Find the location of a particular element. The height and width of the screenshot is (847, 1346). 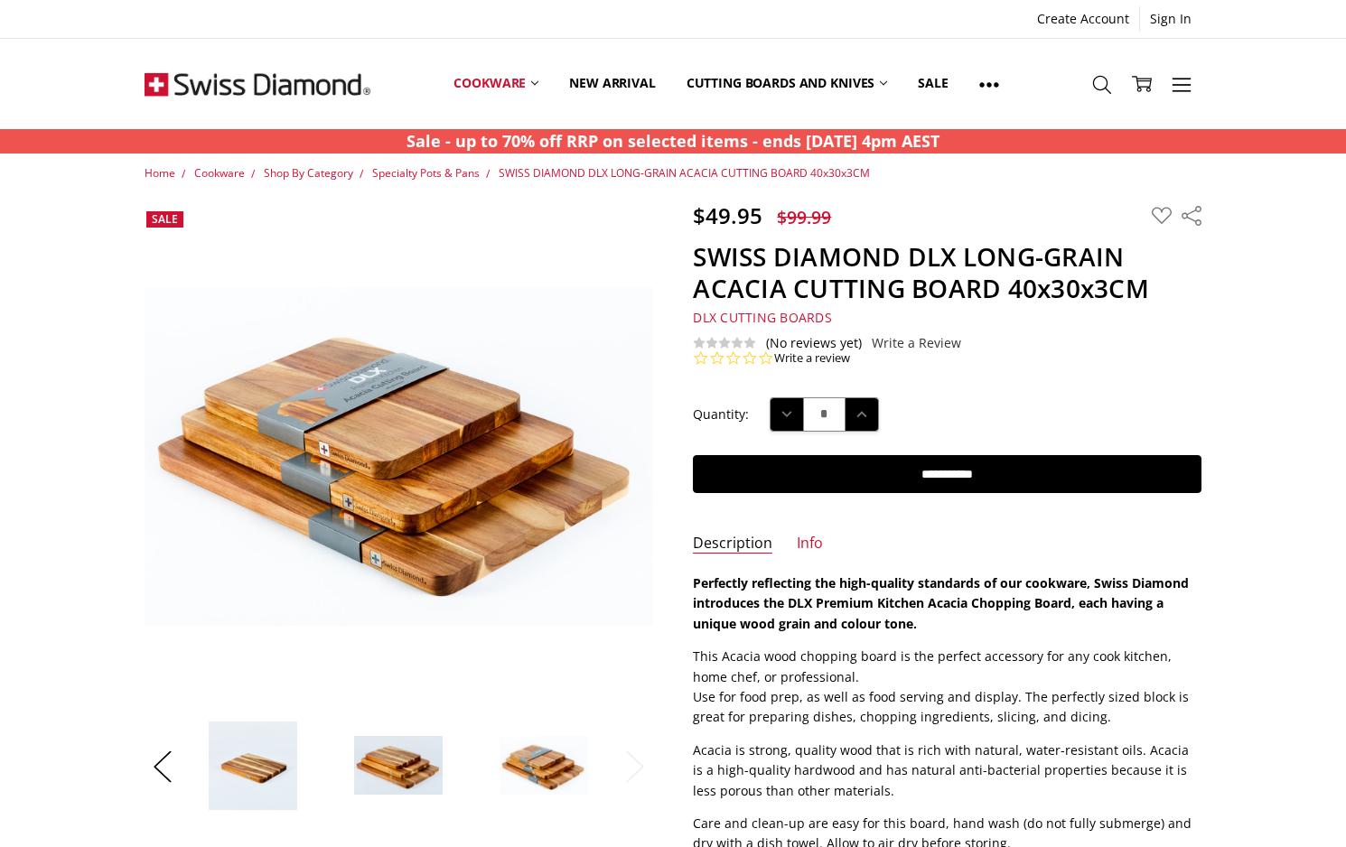

span: SWISS DIAMOND DLX LONG-GRAIN ACACIA CUTTING BOARD 40x30x3CM is located at coordinates (684, 173).